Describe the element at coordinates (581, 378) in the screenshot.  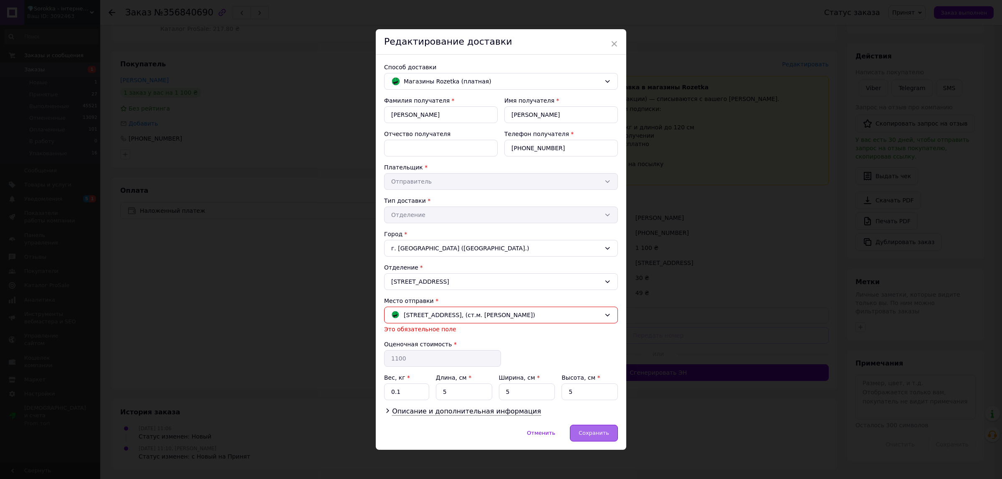
I see `label: Высота, см` at that location.